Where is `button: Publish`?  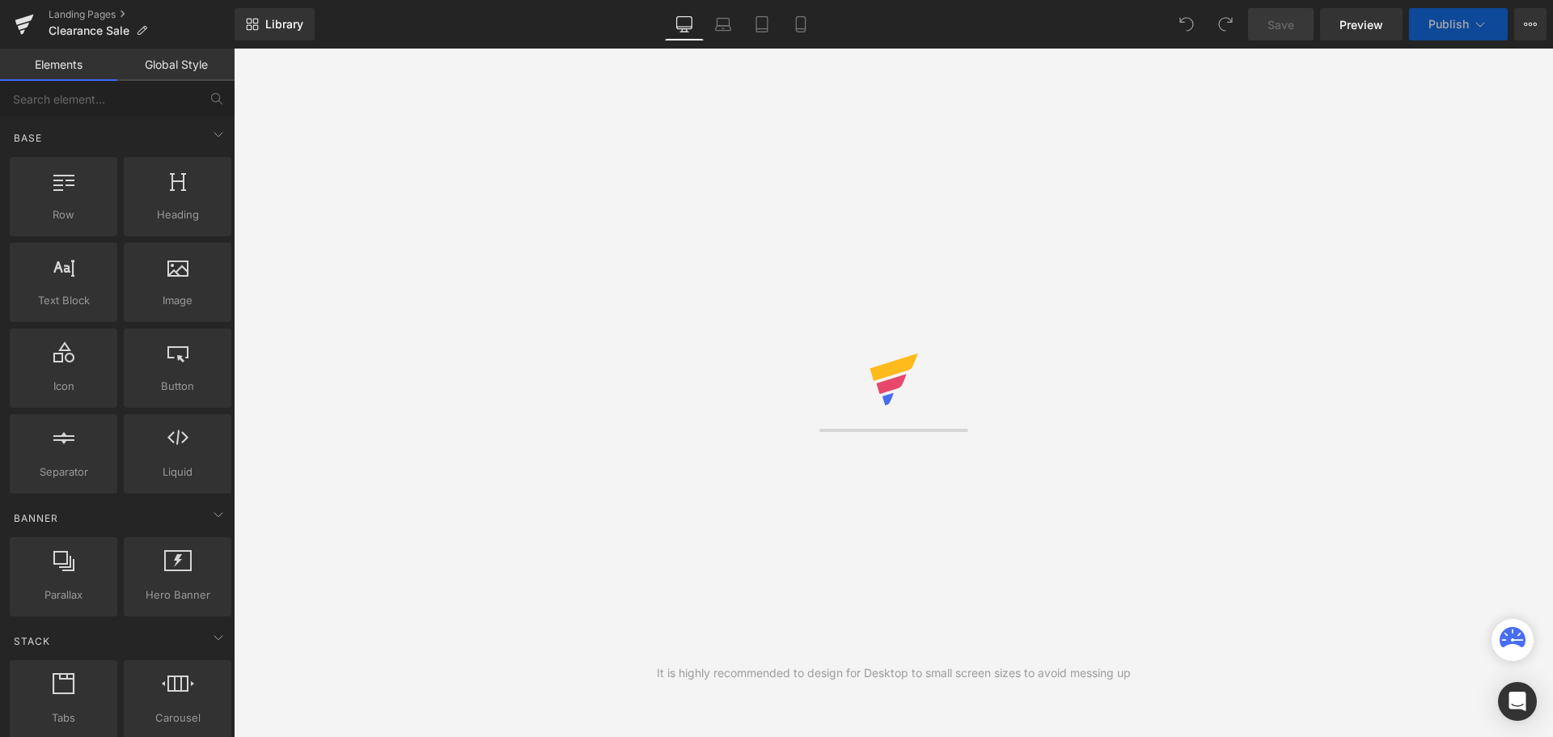
button: Publish is located at coordinates (1458, 24).